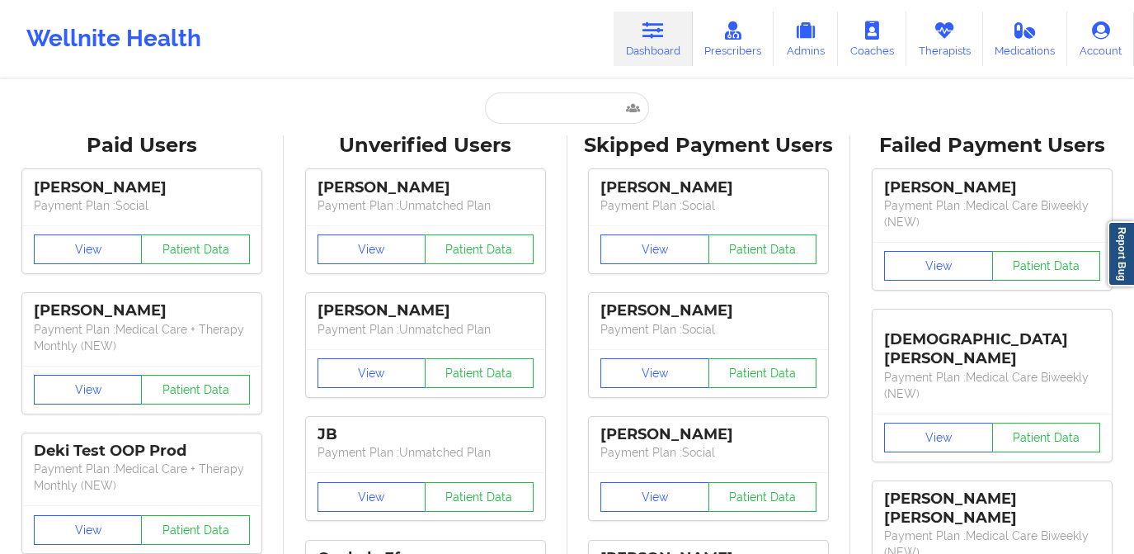  I want to click on div: Paid Users, so click(142, 145).